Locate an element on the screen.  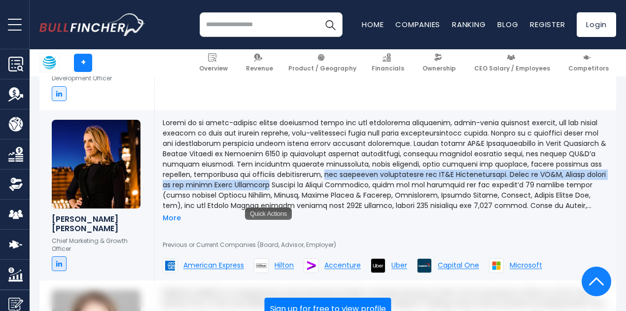
a: Blog is located at coordinates (508, 24).